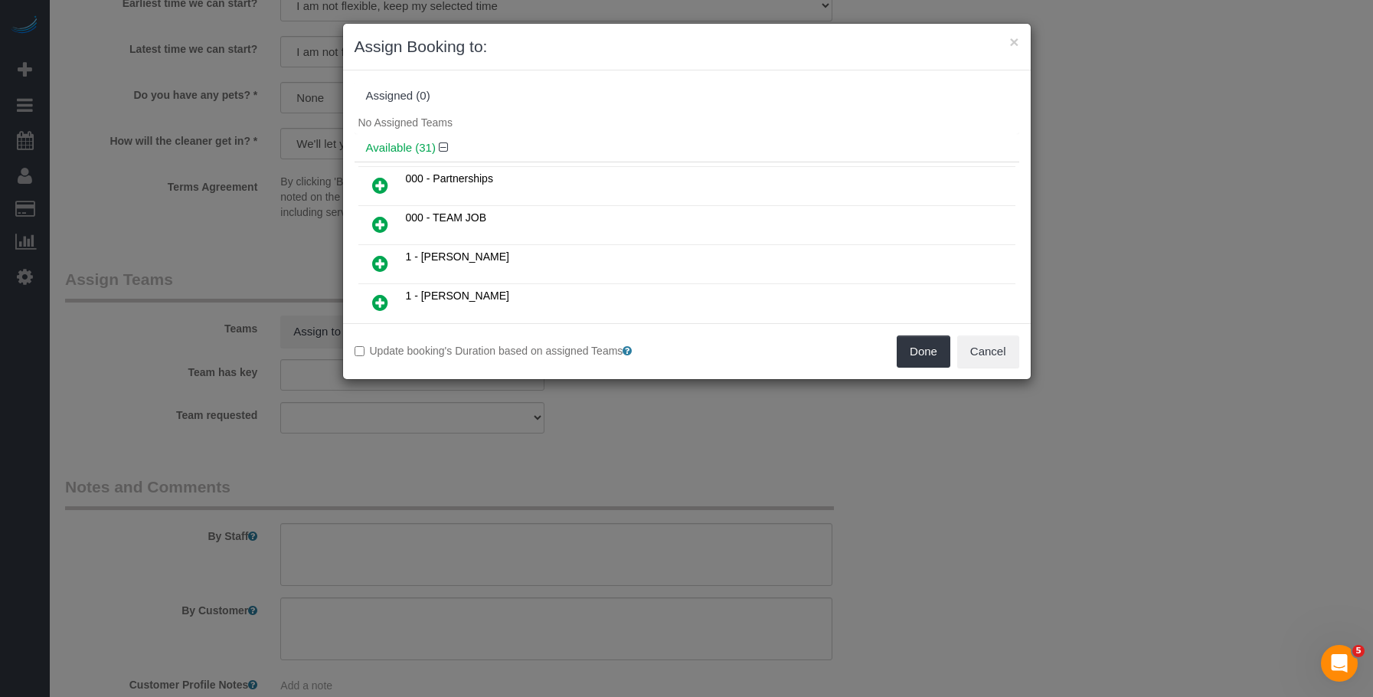  What do you see at coordinates (687, 96) in the screenshot?
I see `div: Assigned (0)` at bounding box center [687, 96].